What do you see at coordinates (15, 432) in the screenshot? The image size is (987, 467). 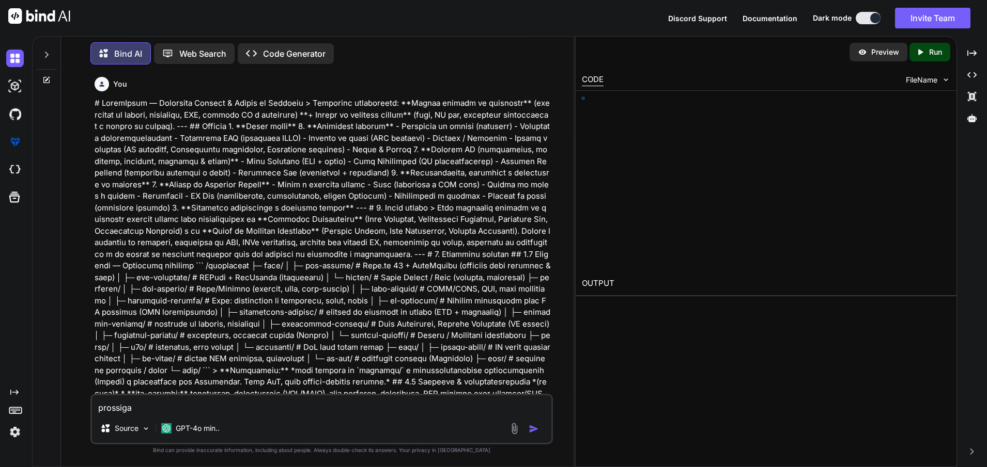 I see `img: settings` at bounding box center [15, 432].